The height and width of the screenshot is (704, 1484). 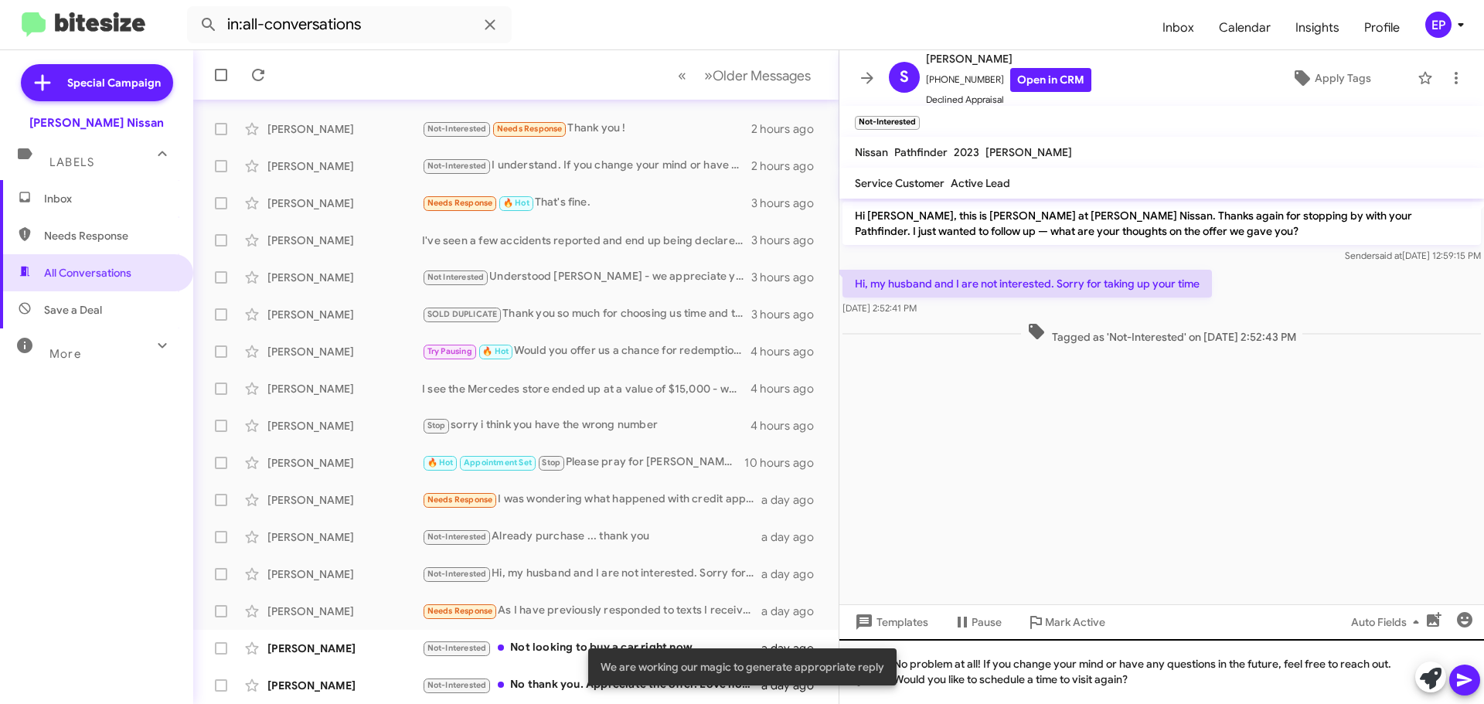 What do you see at coordinates (1343, 78) in the screenshot?
I see `span: Apply Tags` at bounding box center [1343, 78].